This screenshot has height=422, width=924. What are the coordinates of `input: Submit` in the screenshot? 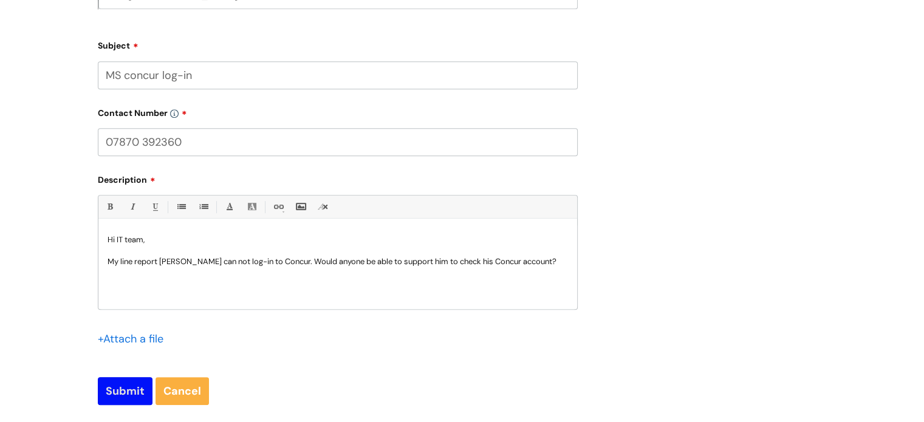 It's located at (125, 391).